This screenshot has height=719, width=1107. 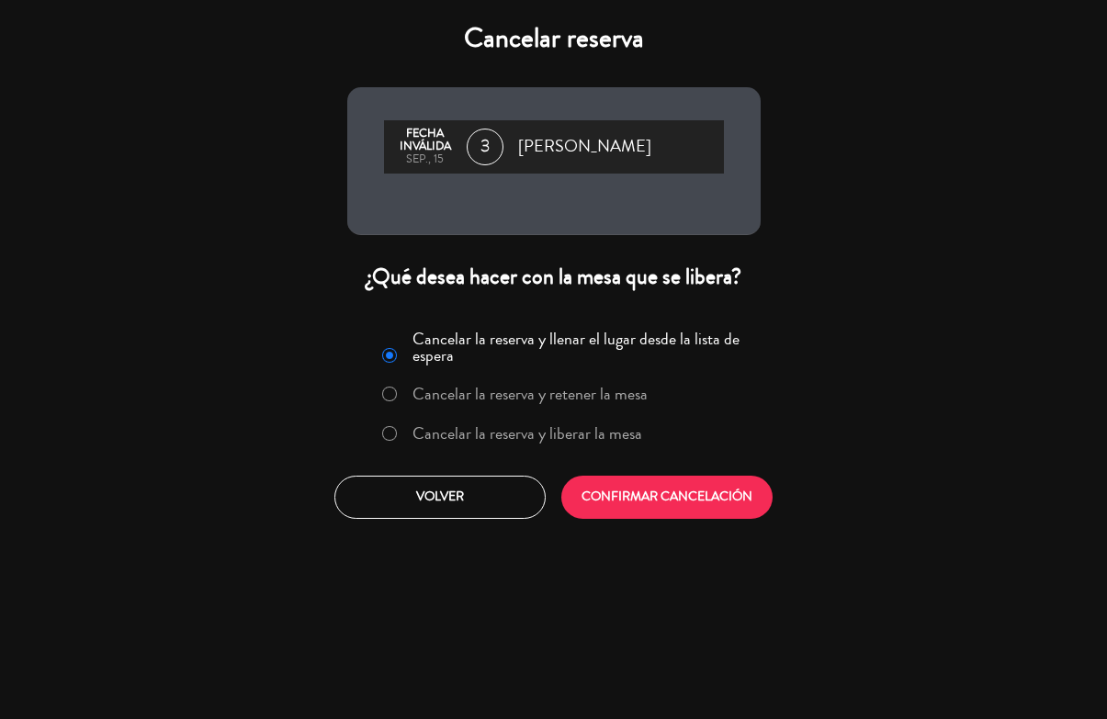 I want to click on h4: Cancelar reserva, so click(x=554, y=39).